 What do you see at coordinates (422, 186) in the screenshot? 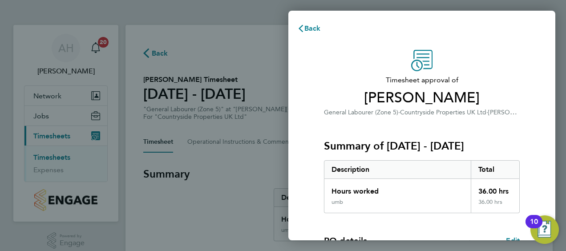
I see `div: Summary of 18 - 24 Aug 2025` at bounding box center [422, 186].